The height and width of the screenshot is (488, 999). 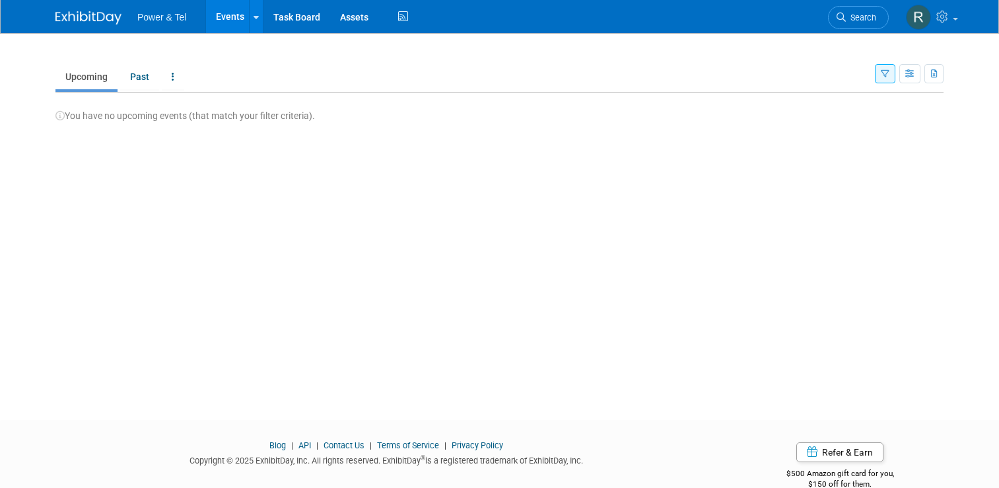 I want to click on a: Privacy Policy, so click(x=478, y=445).